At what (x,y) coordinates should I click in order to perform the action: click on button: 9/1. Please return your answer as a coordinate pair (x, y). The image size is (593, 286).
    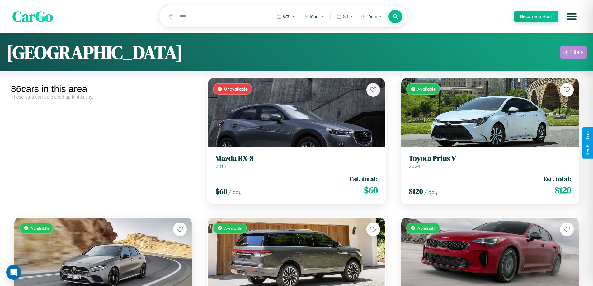
    Looking at the image, I should click on (344, 16).